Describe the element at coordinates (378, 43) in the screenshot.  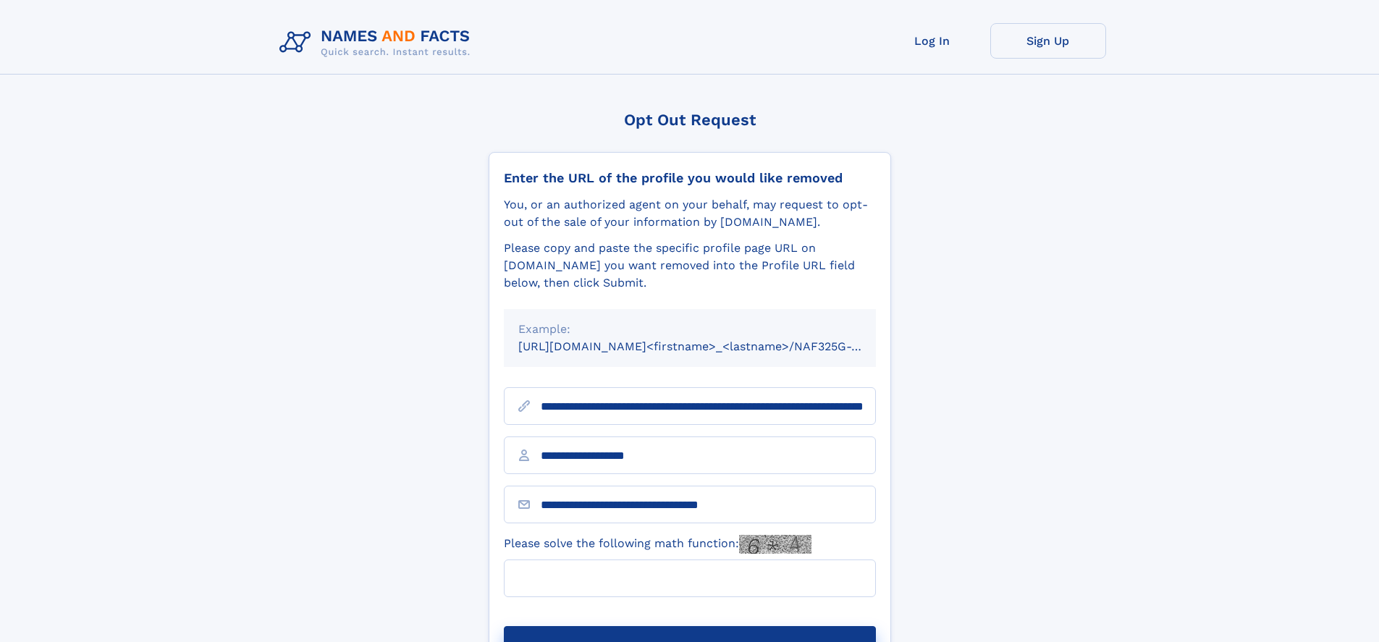
I see `img: Logo Names and Facts` at that location.